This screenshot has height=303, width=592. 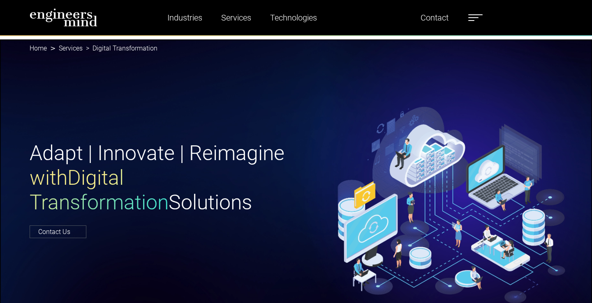 I want to click on img: logo, so click(x=63, y=17).